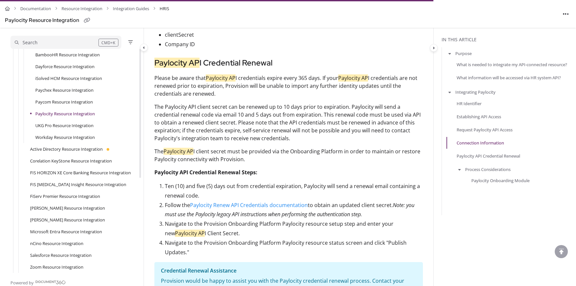 The image size is (576, 286). Describe the element at coordinates (485, 130) in the screenshot. I see `a: Request Paylocity API Access` at that location.